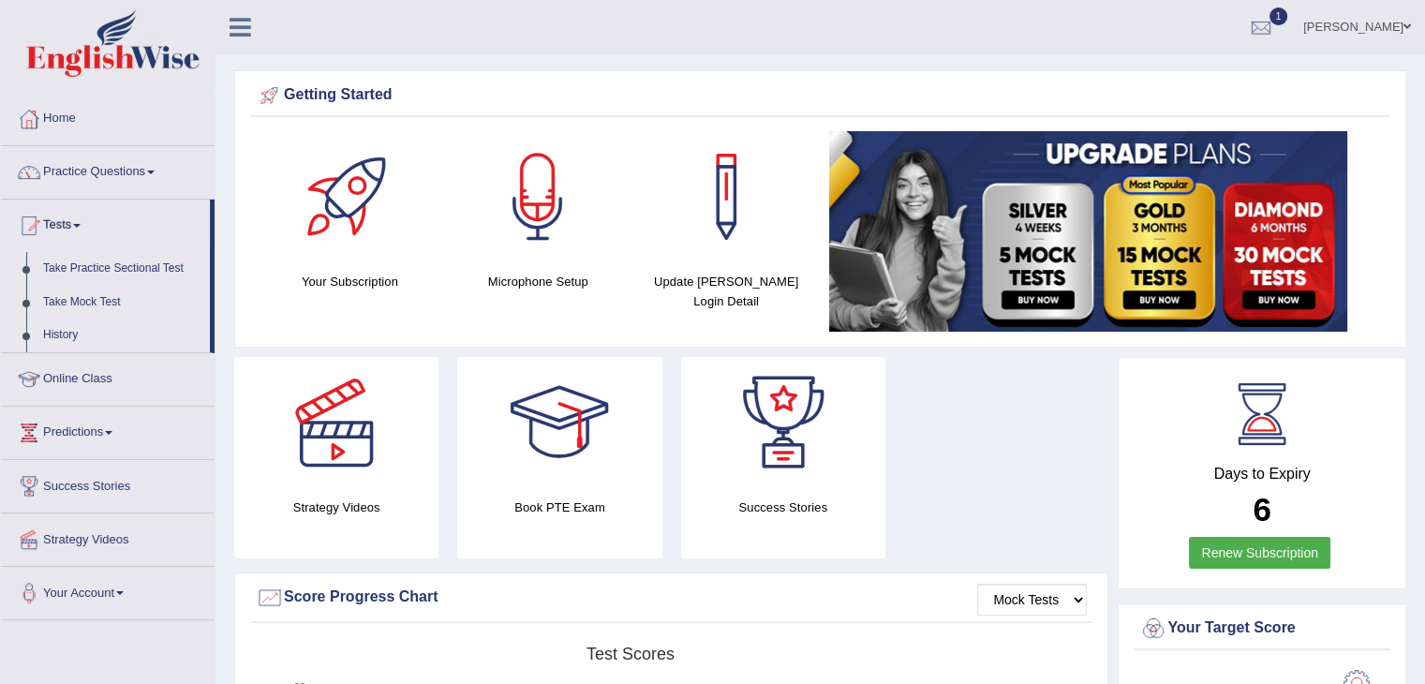 The image size is (1425, 684). Describe the element at coordinates (349, 281) in the screenshot. I see `h4: Your Subscription` at that location.